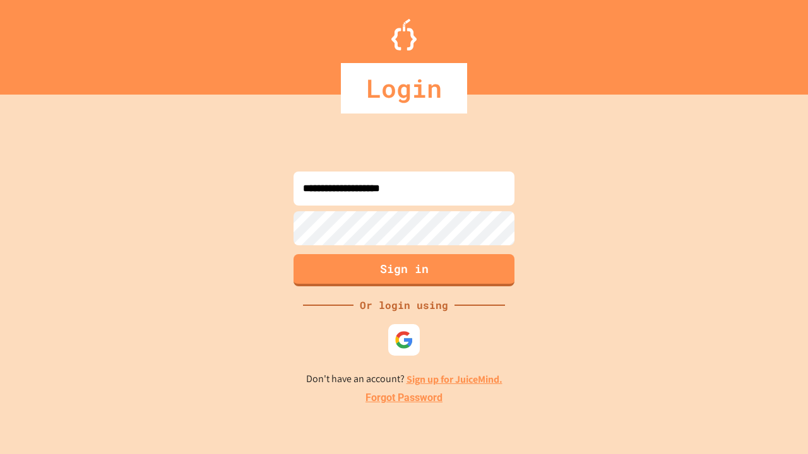  I want to click on p: Don't have an account?, so click(404, 379).